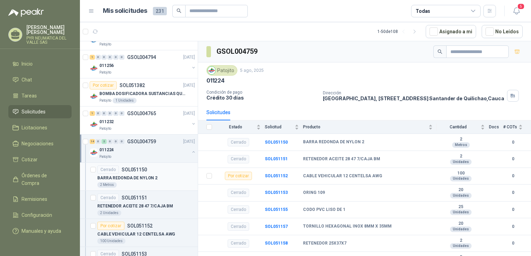 The image size is (531, 256). What do you see at coordinates (324, 210) in the screenshot?
I see `b: CODO PVC LISO DE 1` at bounding box center [324, 210].